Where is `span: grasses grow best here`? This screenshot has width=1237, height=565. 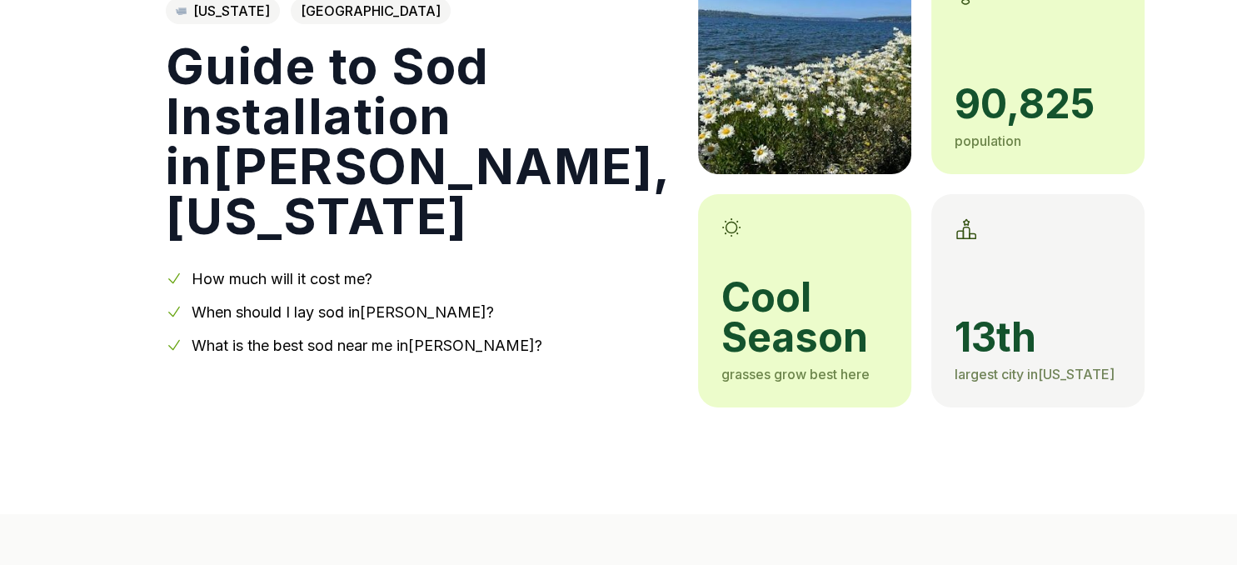 span: grasses grow best here is located at coordinates (796, 374).